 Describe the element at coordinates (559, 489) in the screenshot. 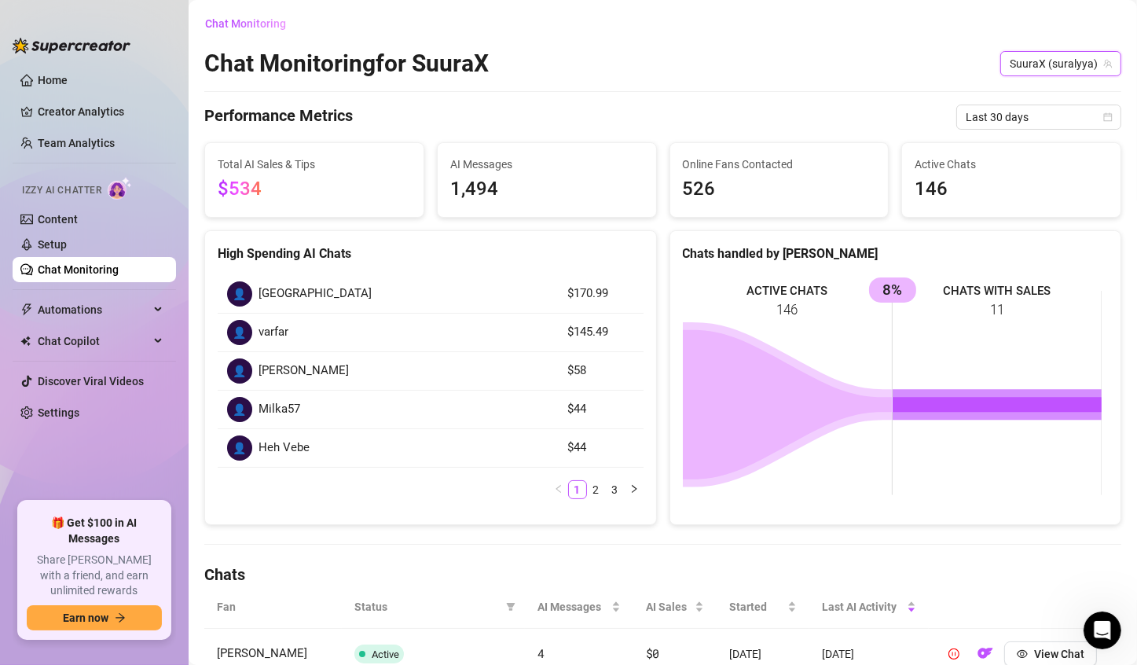

I see `li: Previous Page` at that location.